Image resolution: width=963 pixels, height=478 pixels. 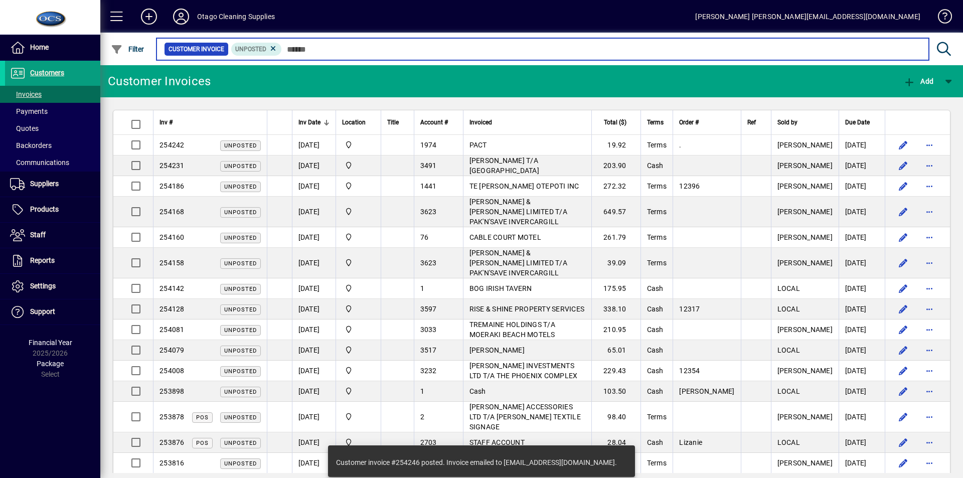 I want to click on span: Account #, so click(x=434, y=122).